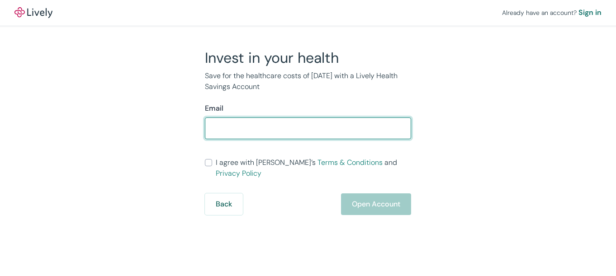 The height and width of the screenshot is (276, 616). I want to click on img: Lively, so click(33, 13).